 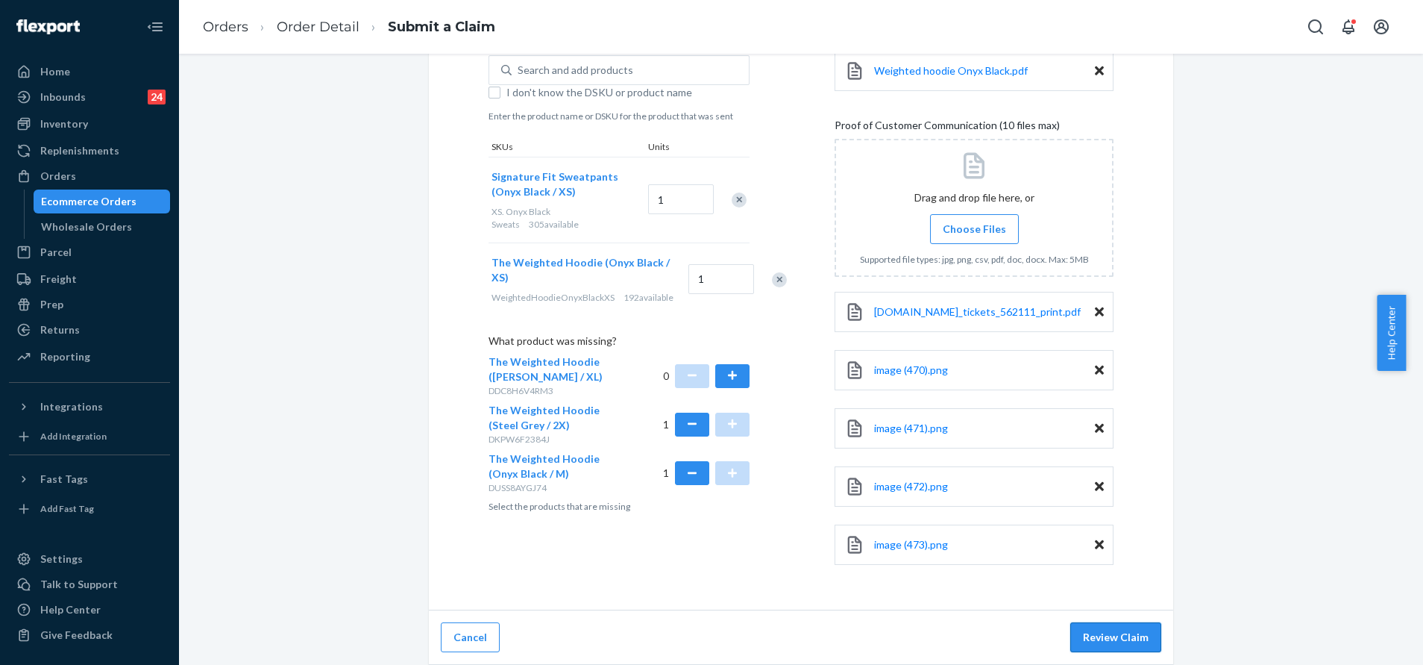 I want to click on a: Submit a Claim, so click(x=442, y=27).